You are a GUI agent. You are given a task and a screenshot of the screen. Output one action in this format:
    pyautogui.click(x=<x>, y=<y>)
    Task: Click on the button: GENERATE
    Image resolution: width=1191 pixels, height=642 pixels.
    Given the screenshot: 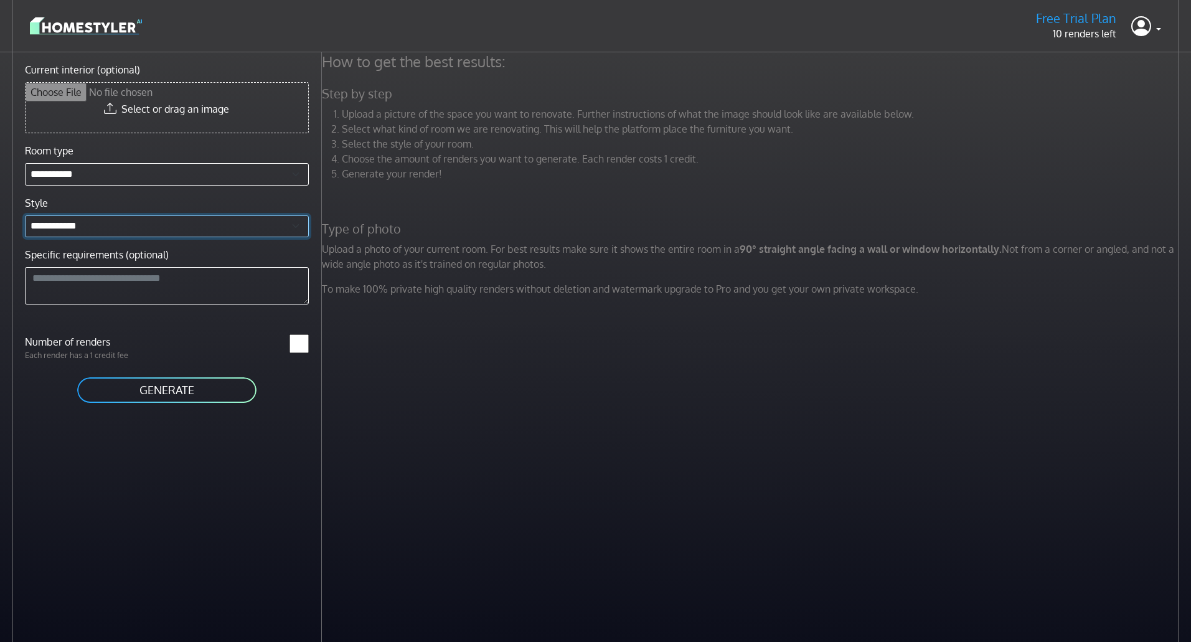 What is the action you would take?
    pyautogui.click(x=167, y=390)
    